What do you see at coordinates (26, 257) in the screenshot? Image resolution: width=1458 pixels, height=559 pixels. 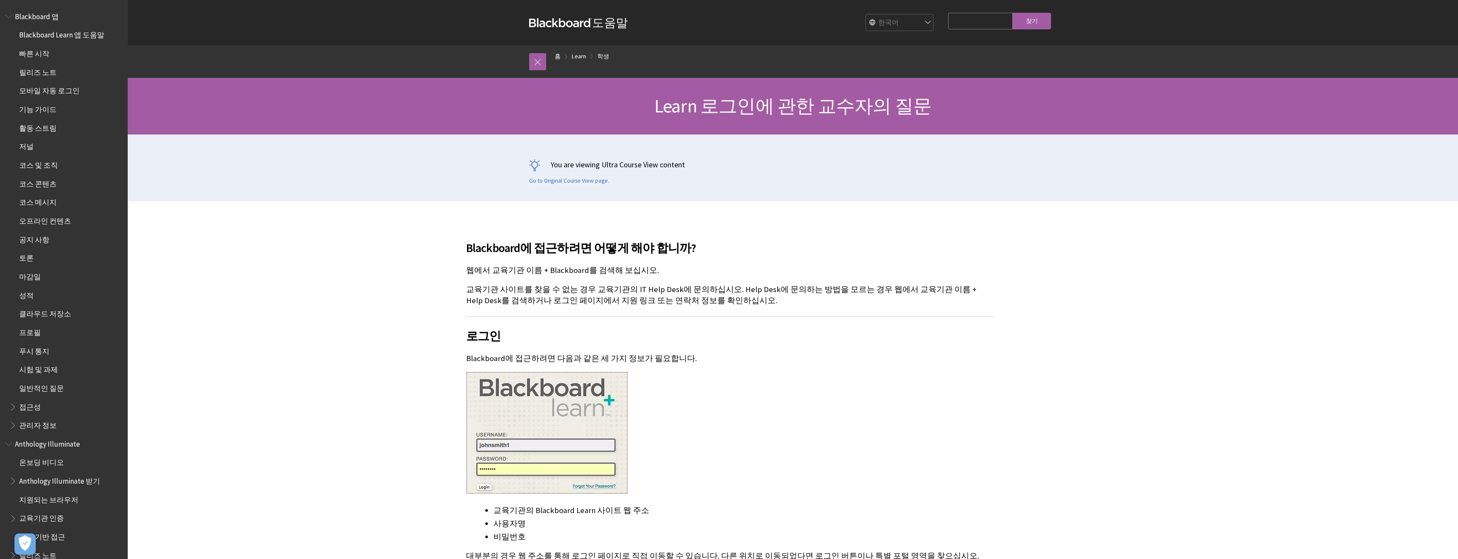 I see `span: 토론` at bounding box center [26, 257].